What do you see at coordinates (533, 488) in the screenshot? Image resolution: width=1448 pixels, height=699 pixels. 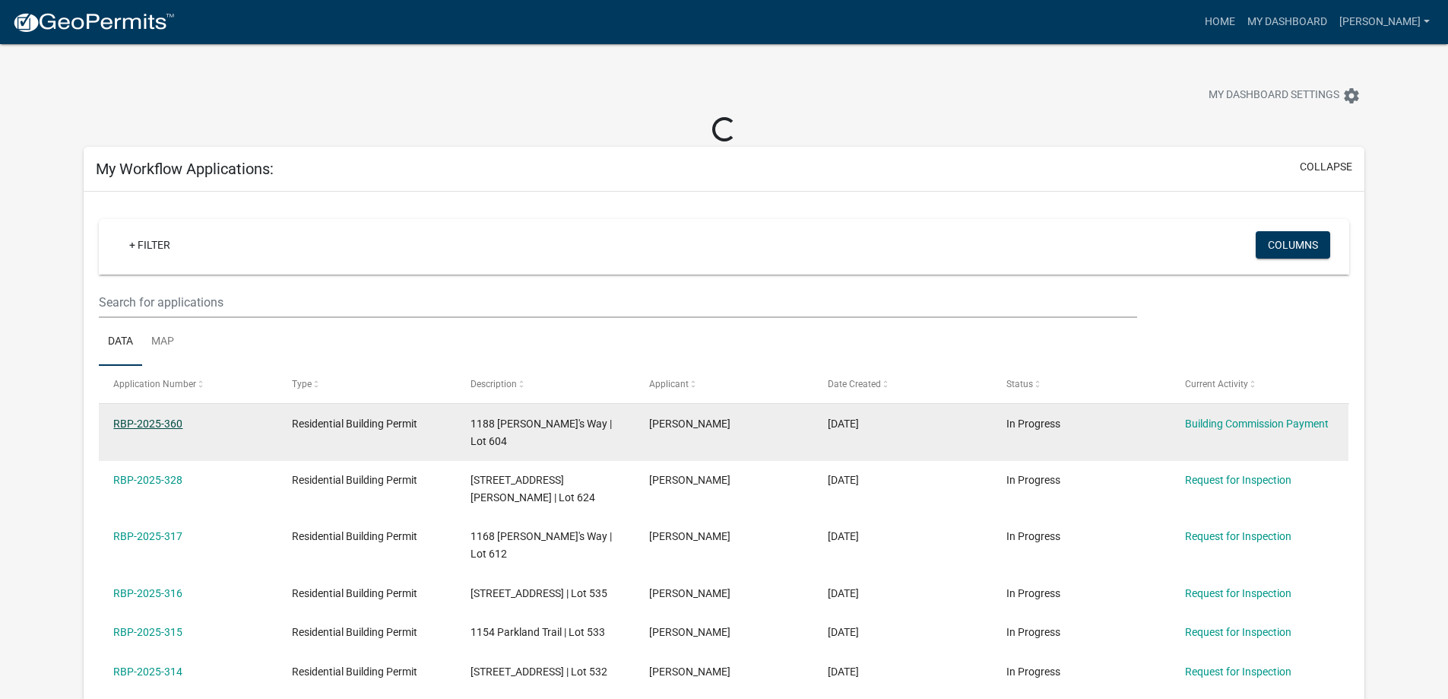 I see `span: 1144 Dustin's Way | Lot 624` at bounding box center [533, 488].